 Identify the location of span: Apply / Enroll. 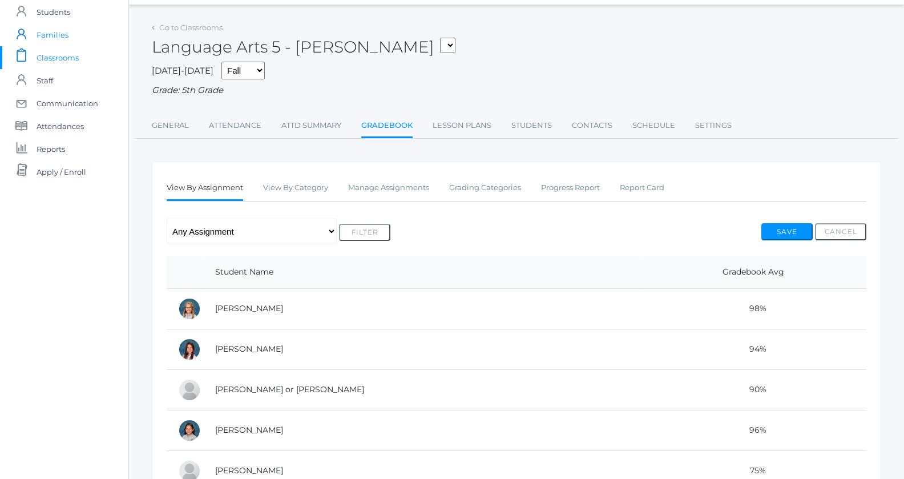
(61, 172).